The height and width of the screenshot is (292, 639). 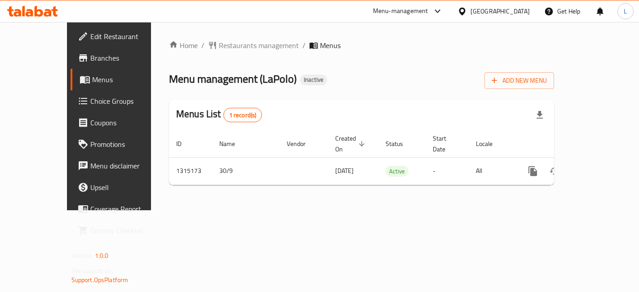 What do you see at coordinates (122, 80) in the screenshot?
I see `a: Menus` at bounding box center [122, 80].